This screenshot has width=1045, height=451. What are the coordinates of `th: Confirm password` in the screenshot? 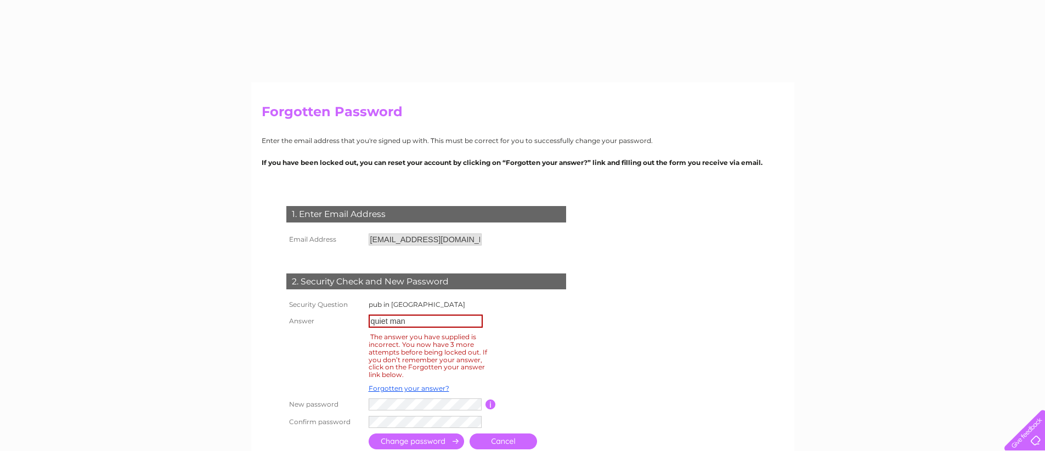 It's located at (325, 422).